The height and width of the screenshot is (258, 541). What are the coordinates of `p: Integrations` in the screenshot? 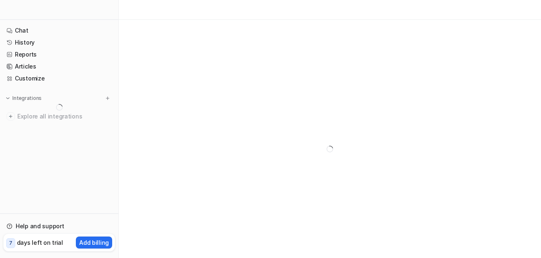 It's located at (27, 98).